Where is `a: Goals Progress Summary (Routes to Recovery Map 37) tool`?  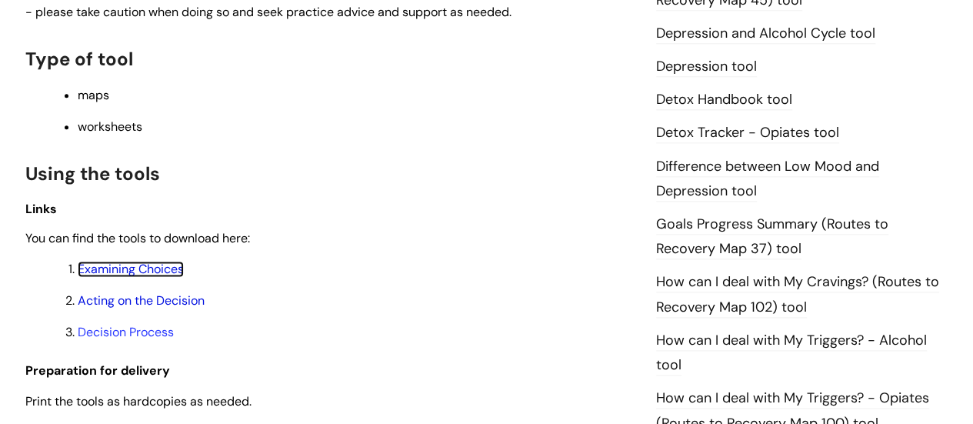 a: Goals Progress Summary (Routes to Recovery Map 37) tool is located at coordinates (772, 237).